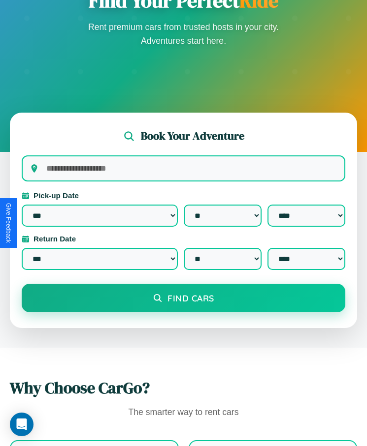  What do you see at coordinates (184, 34) in the screenshot?
I see `p: Rent premium cars from trusted hosts in your city. Adventures start here.` at bounding box center [184, 34].